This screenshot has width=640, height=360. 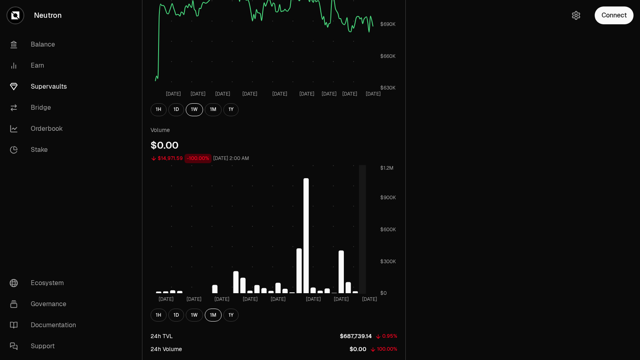 What do you see at coordinates (388, 197) in the screenshot?
I see `tspan: $900K` at bounding box center [388, 197].